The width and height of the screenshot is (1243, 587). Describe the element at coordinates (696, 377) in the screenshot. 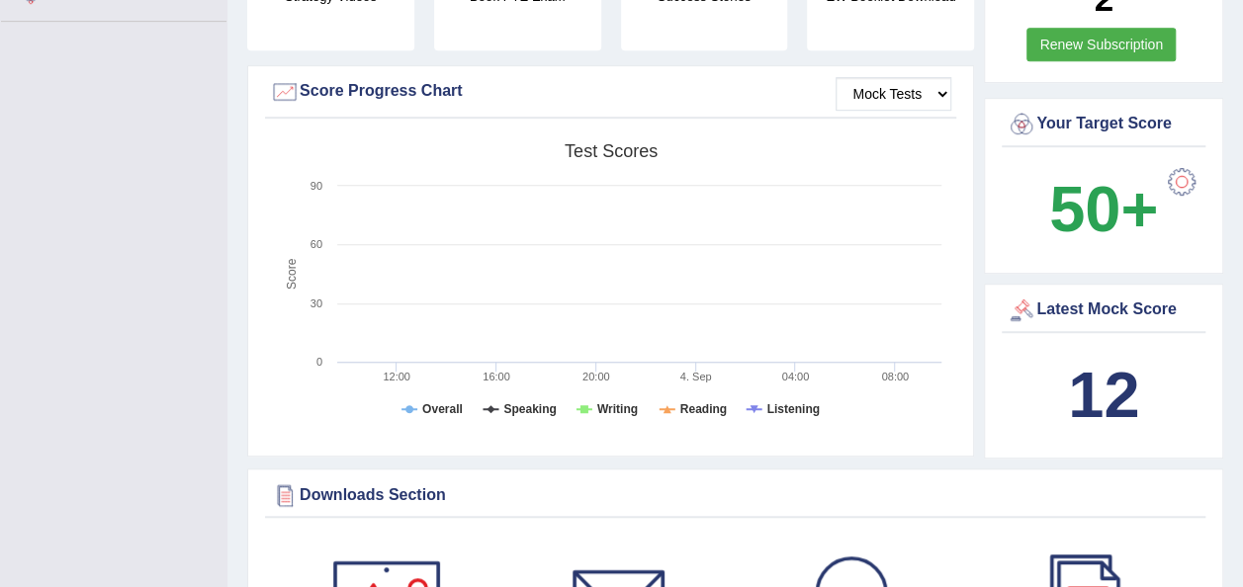

I see `tspan: 4. Sep` at that location.